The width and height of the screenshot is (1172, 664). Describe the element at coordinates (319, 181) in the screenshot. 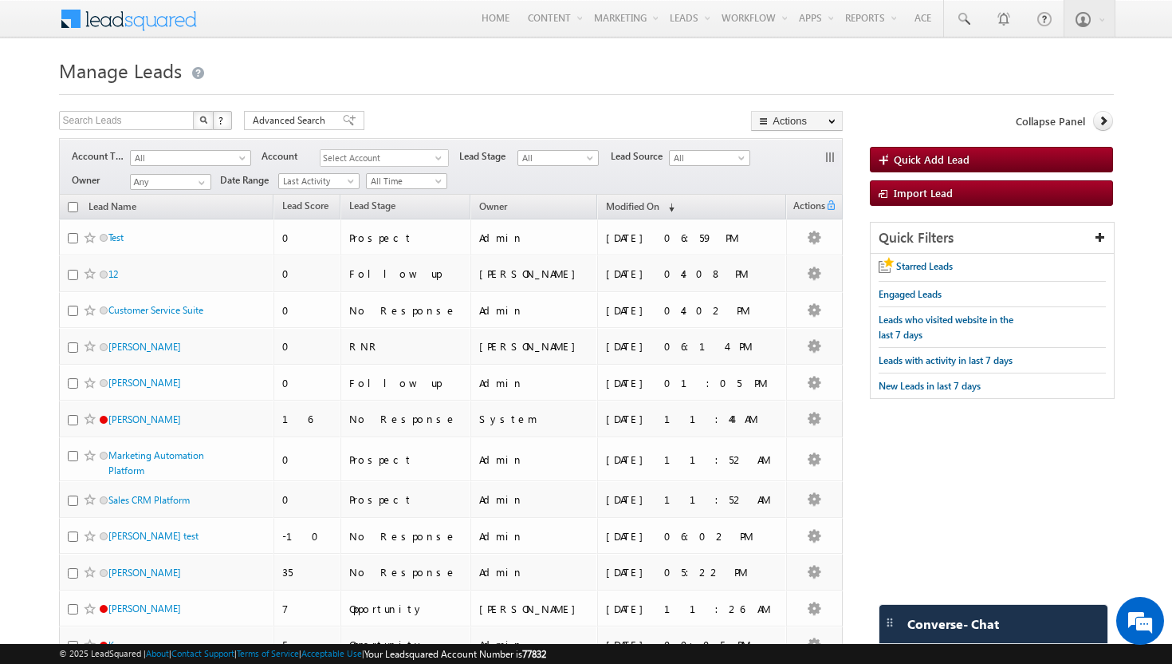

I see `a: Last Activity` at that location.